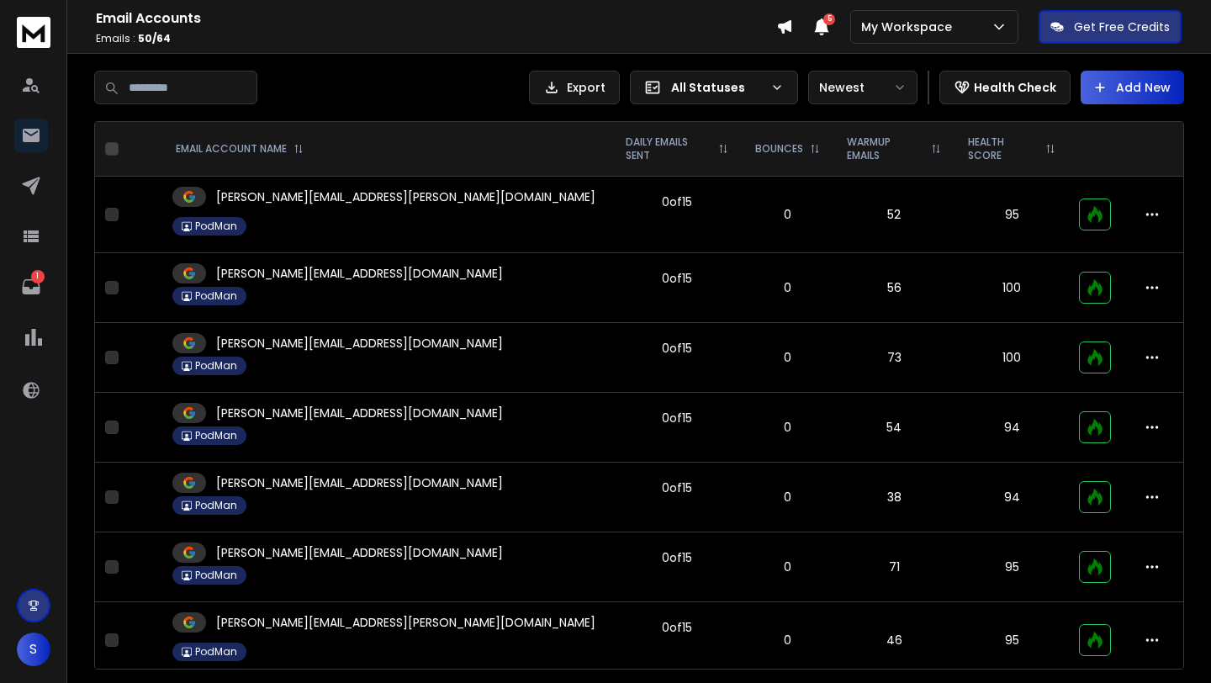  What do you see at coordinates (574, 87) in the screenshot?
I see `button: Export` at bounding box center [574, 87].